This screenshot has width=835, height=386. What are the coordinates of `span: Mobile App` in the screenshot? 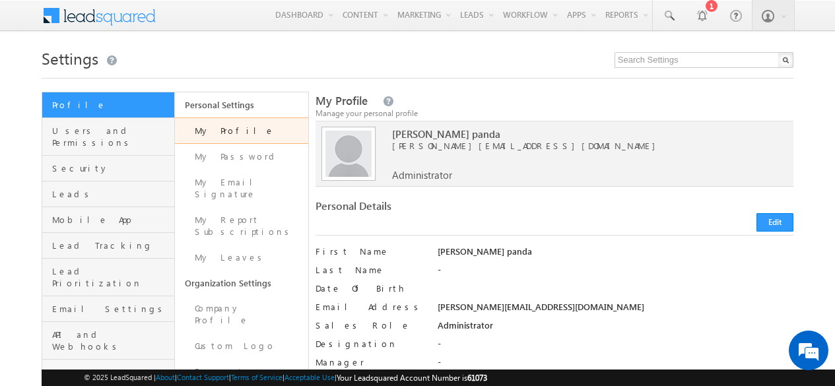 It's located at (112, 220).